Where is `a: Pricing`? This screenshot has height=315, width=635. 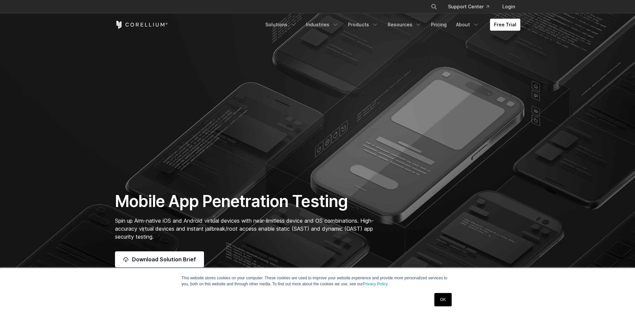 a: Pricing is located at coordinates (439, 25).